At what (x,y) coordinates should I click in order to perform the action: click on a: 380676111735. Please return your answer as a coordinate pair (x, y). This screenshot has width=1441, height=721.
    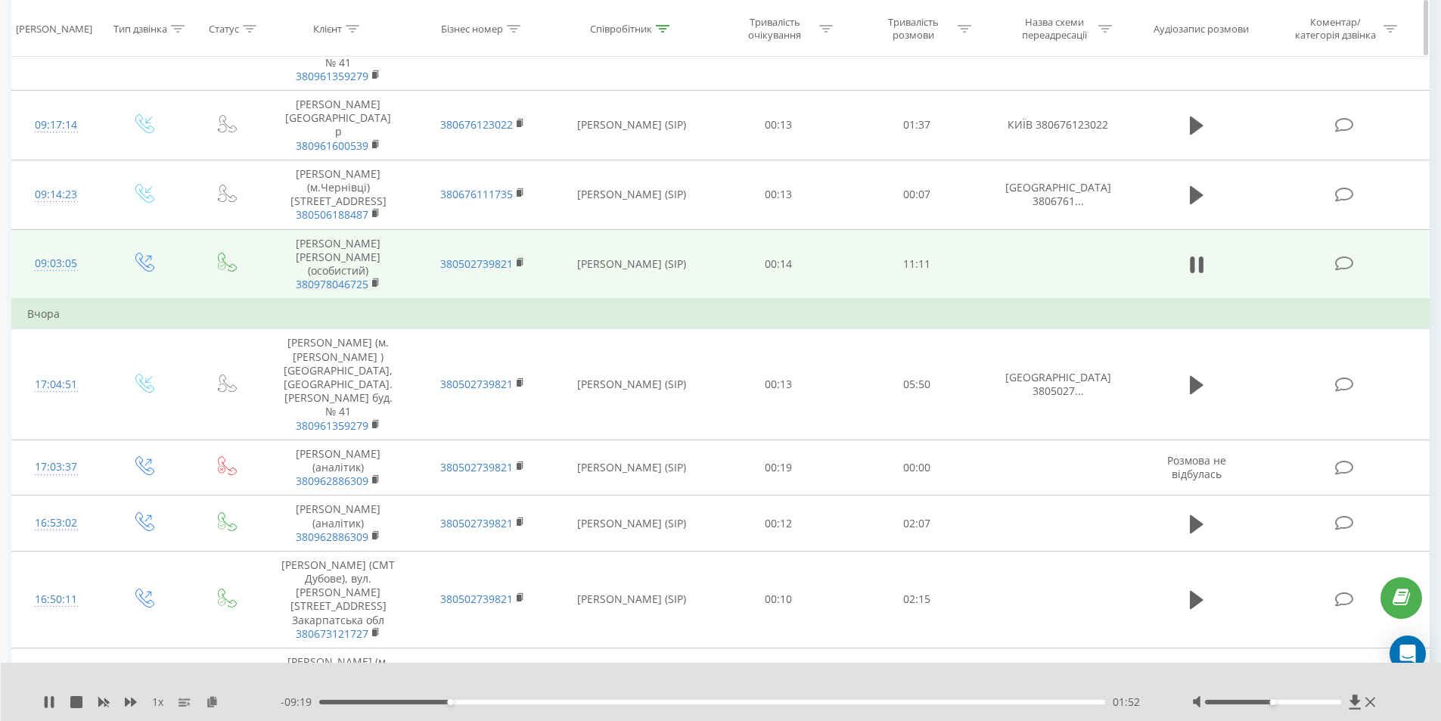
    Looking at the image, I should click on (477, 194).